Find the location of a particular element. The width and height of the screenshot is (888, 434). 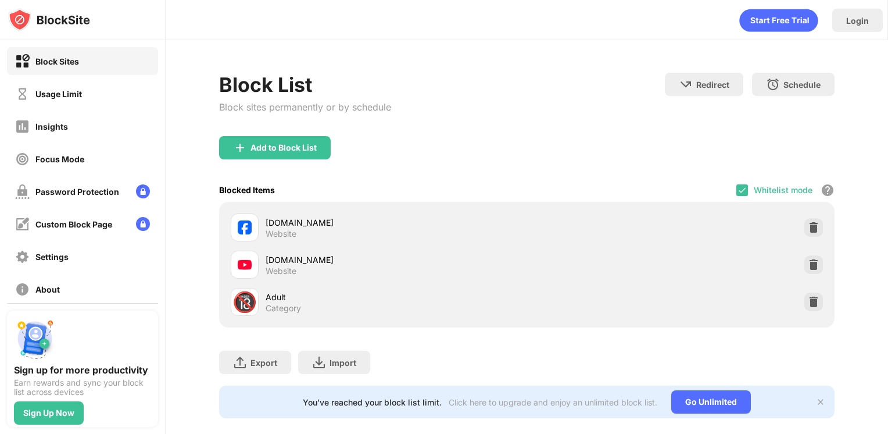

div: Password Protection is located at coordinates (77, 191).